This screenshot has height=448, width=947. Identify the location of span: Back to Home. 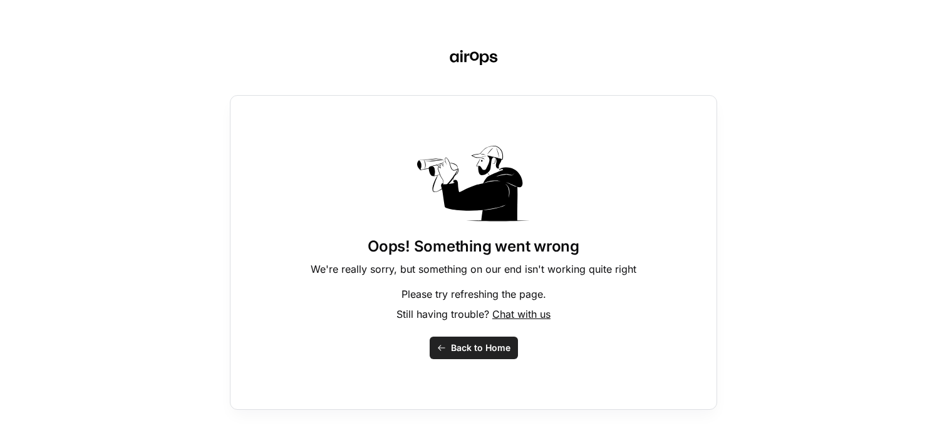
(480, 348).